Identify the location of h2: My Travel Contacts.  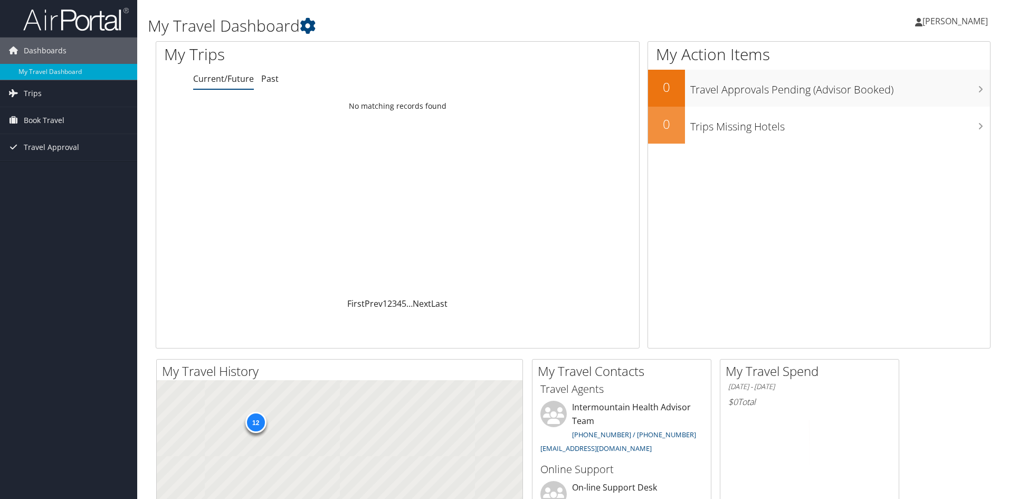
(624, 371).